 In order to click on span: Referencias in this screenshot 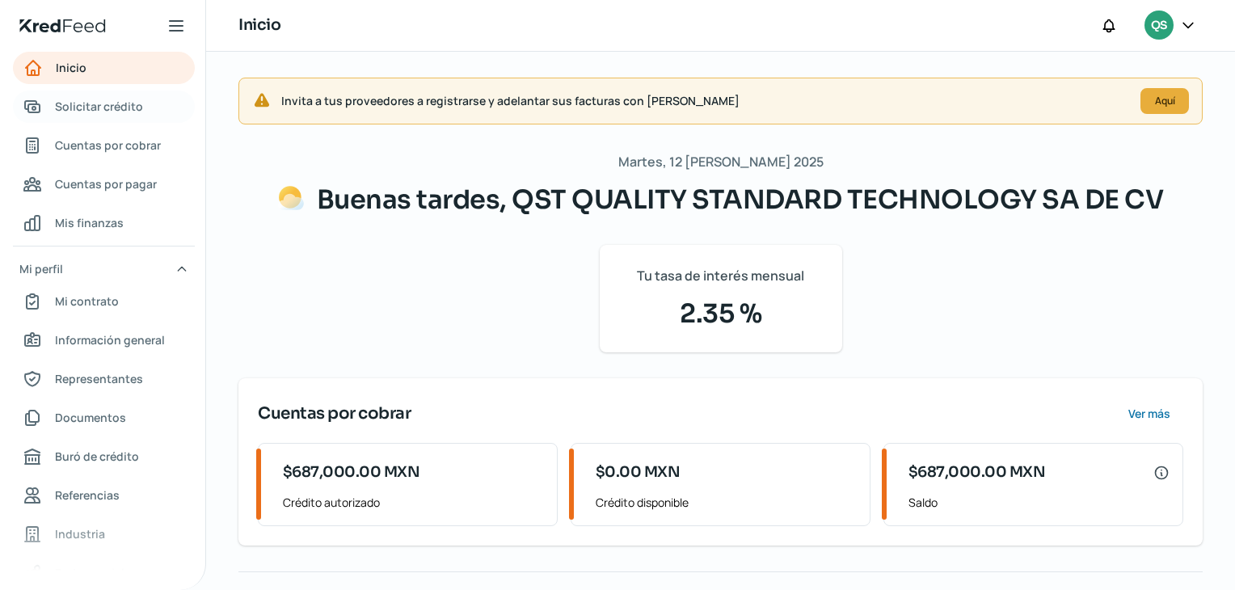, I will do `click(87, 495)`.